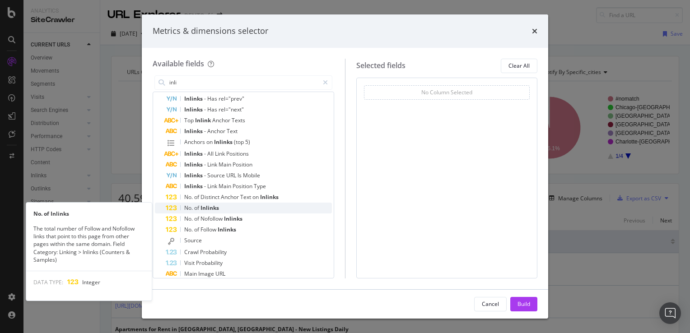 The height and width of the screenshot is (333, 690). Describe the element at coordinates (207, 274) in the screenshot. I see `span: Image` at that location.